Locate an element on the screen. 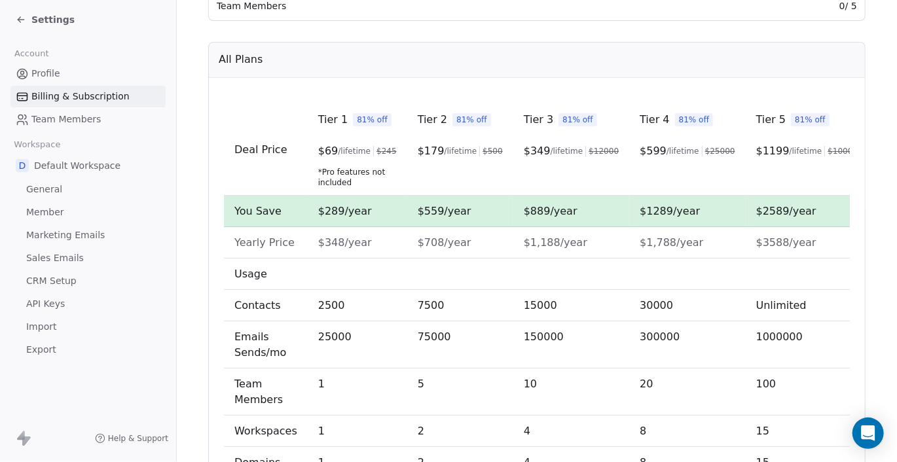 The image size is (897, 462). span: $889/year is located at coordinates (551, 211).